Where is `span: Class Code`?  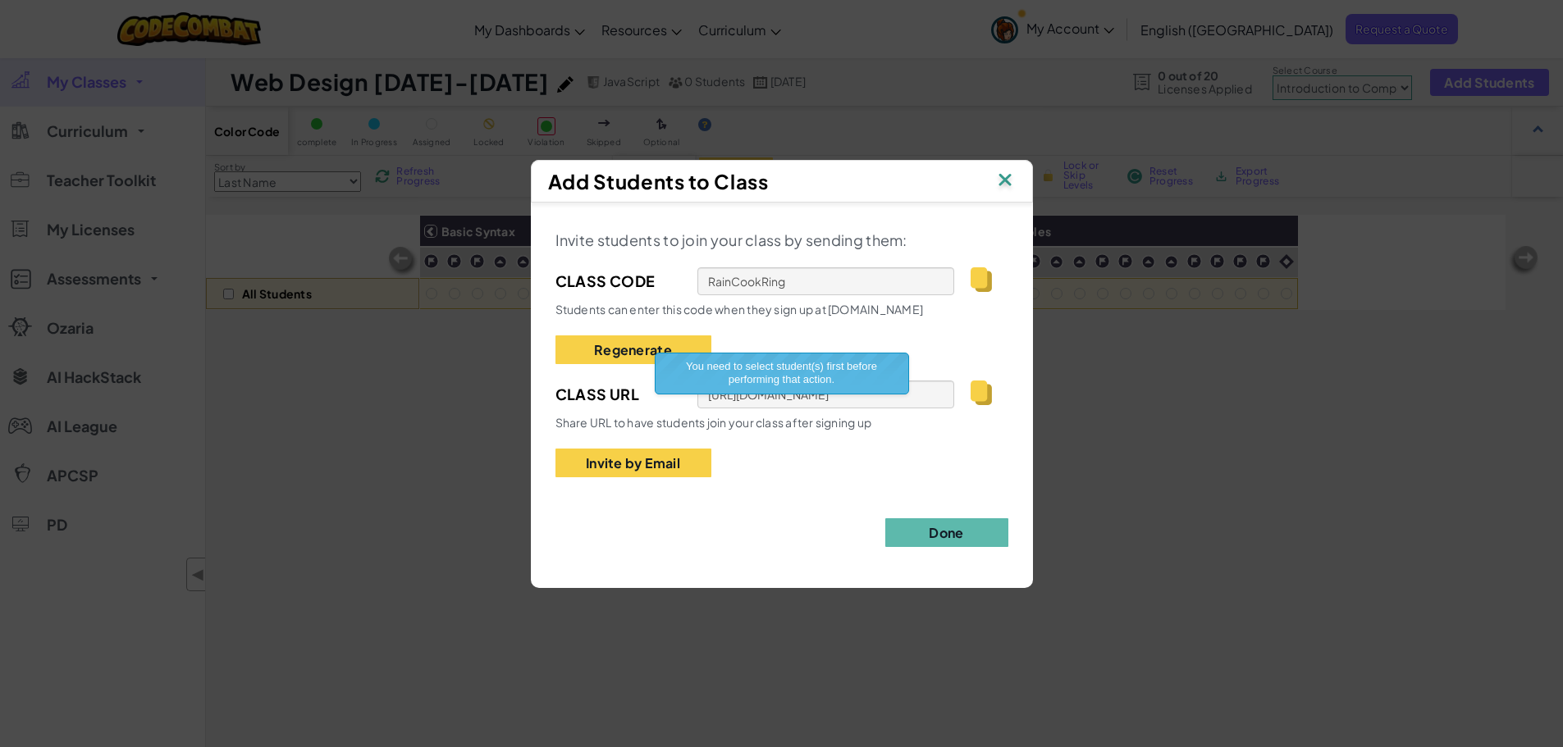 span: Class Code is located at coordinates (618, 281).